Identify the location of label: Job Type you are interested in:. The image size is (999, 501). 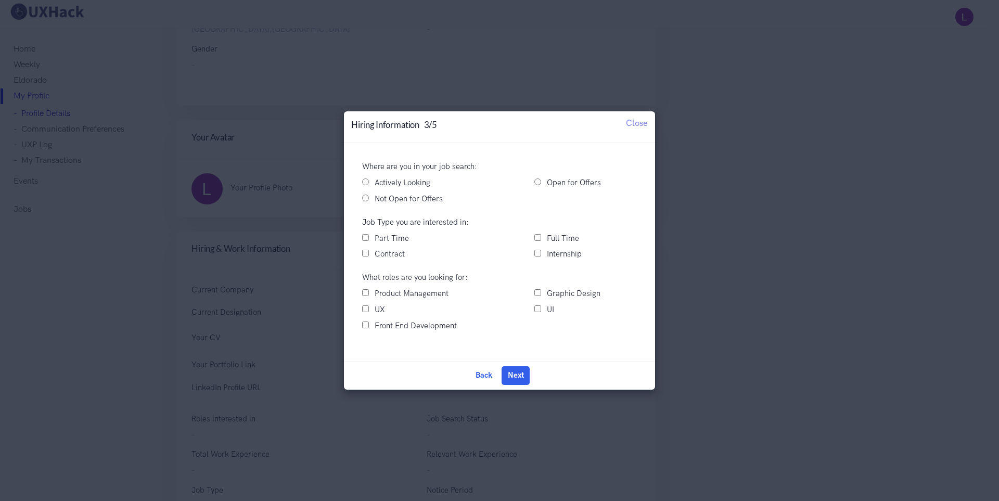
(415, 223).